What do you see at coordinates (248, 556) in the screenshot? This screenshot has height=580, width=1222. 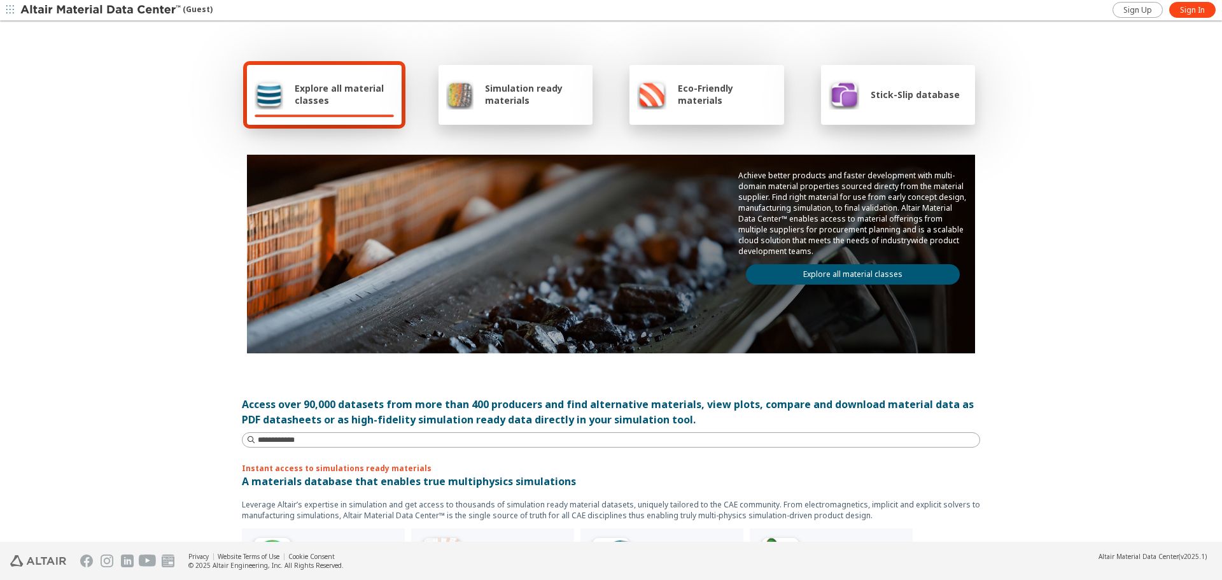 I see `a: Website Terms of Use` at bounding box center [248, 556].